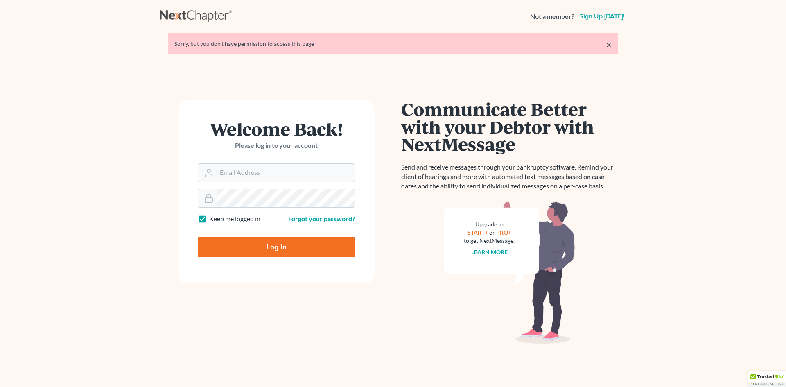  Describe the element at coordinates (489, 224) in the screenshot. I see `div: Upgrade to` at that location.